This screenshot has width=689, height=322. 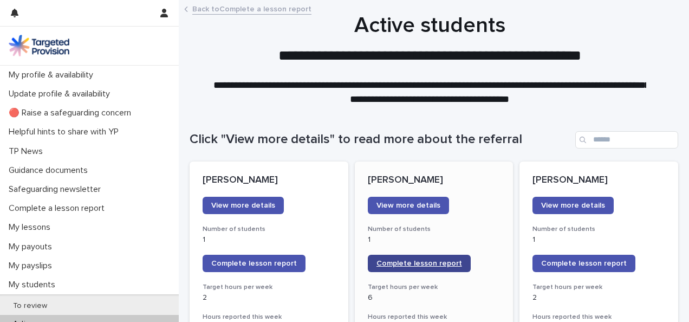 What do you see at coordinates (30, 306) in the screenshot?
I see `p: To review` at bounding box center [30, 306].